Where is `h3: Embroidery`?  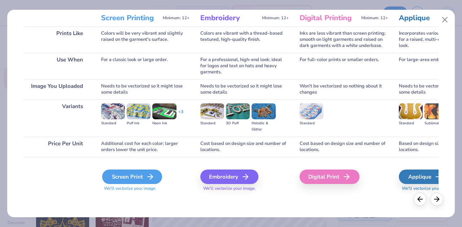 h3: Embroidery is located at coordinates (229, 18).